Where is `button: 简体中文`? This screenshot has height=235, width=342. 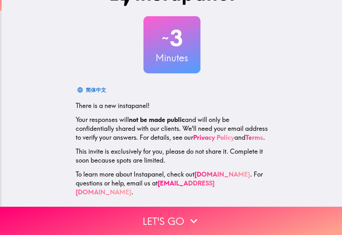
button: 简体中文 is located at coordinates (92, 90).